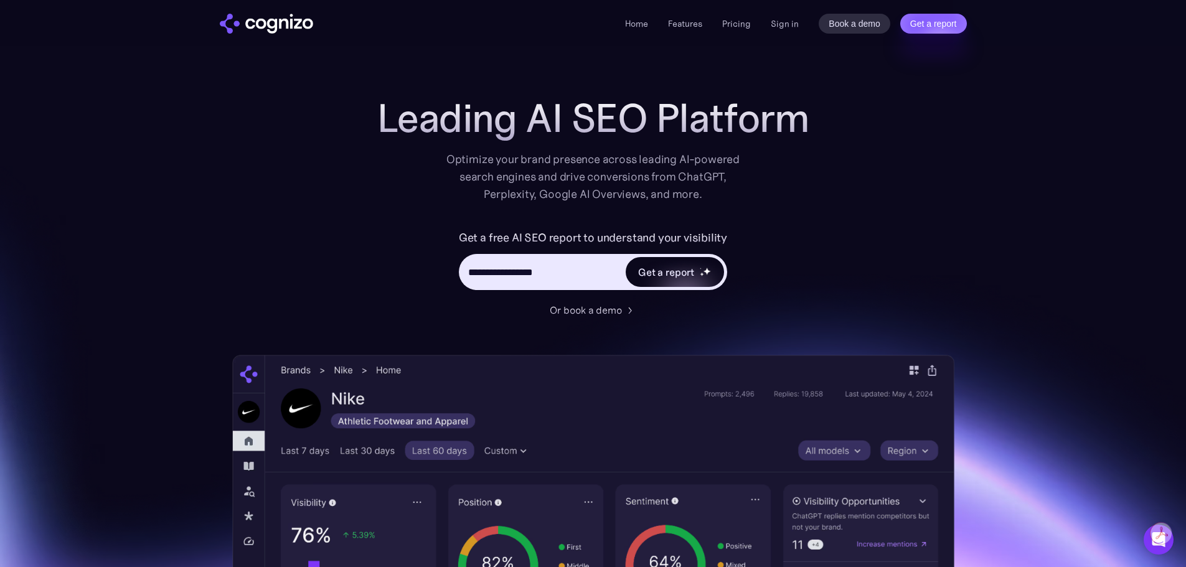  Describe the element at coordinates (594, 177) in the screenshot. I see `div: Optimize your brand presence across leading AI-powered search engines and drive conversions from ...` at that location.